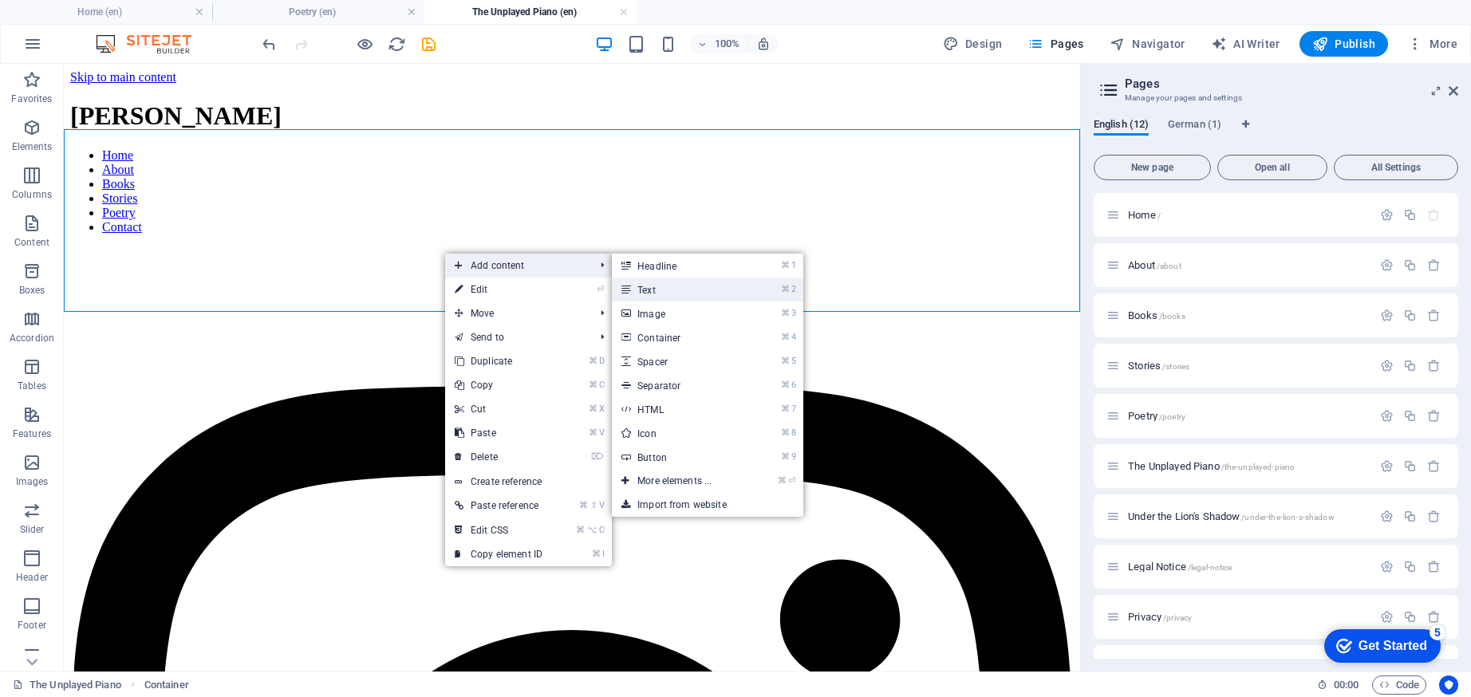 The image size is (1471, 697). I want to click on button: New page, so click(1152, 168).